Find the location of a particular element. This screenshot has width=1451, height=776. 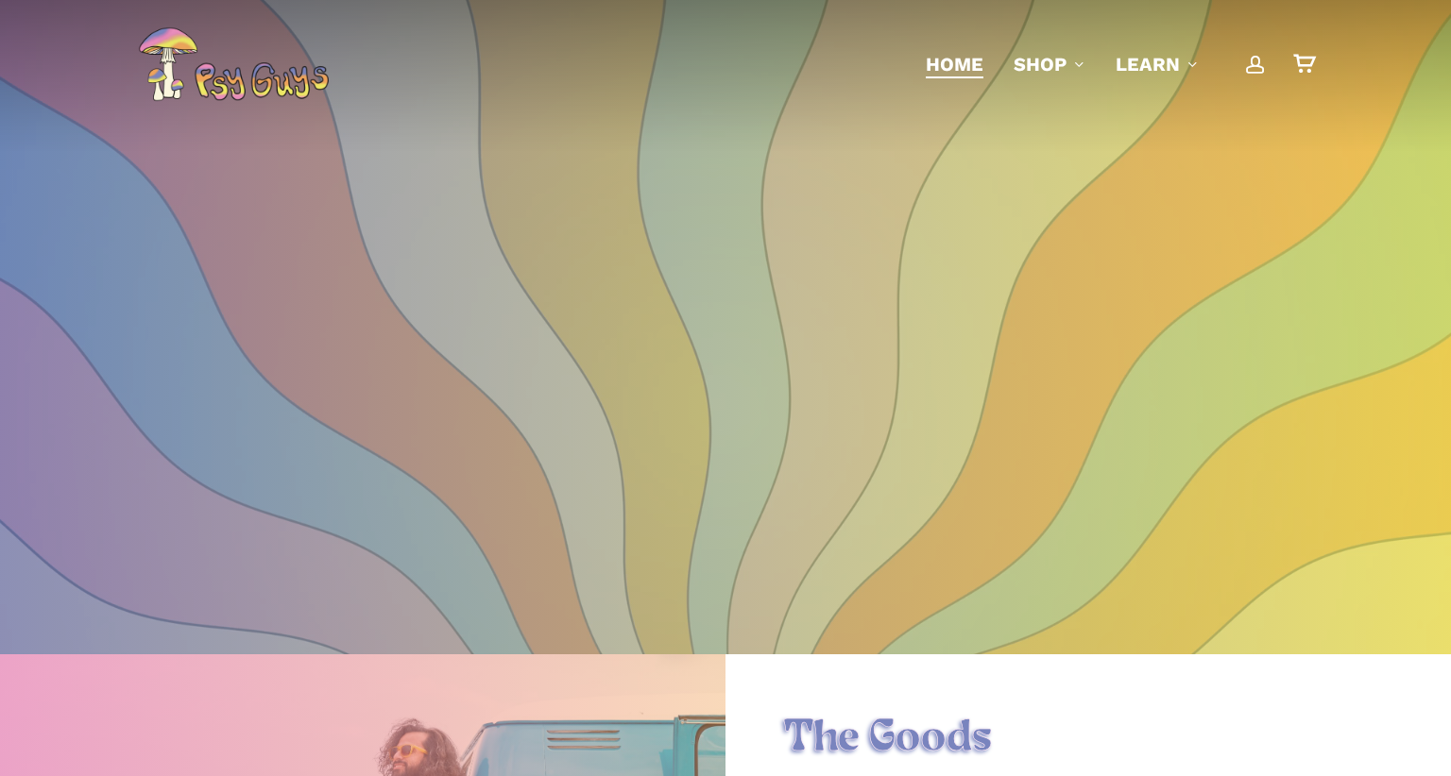

a: Shop is located at coordinates (1049, 64).